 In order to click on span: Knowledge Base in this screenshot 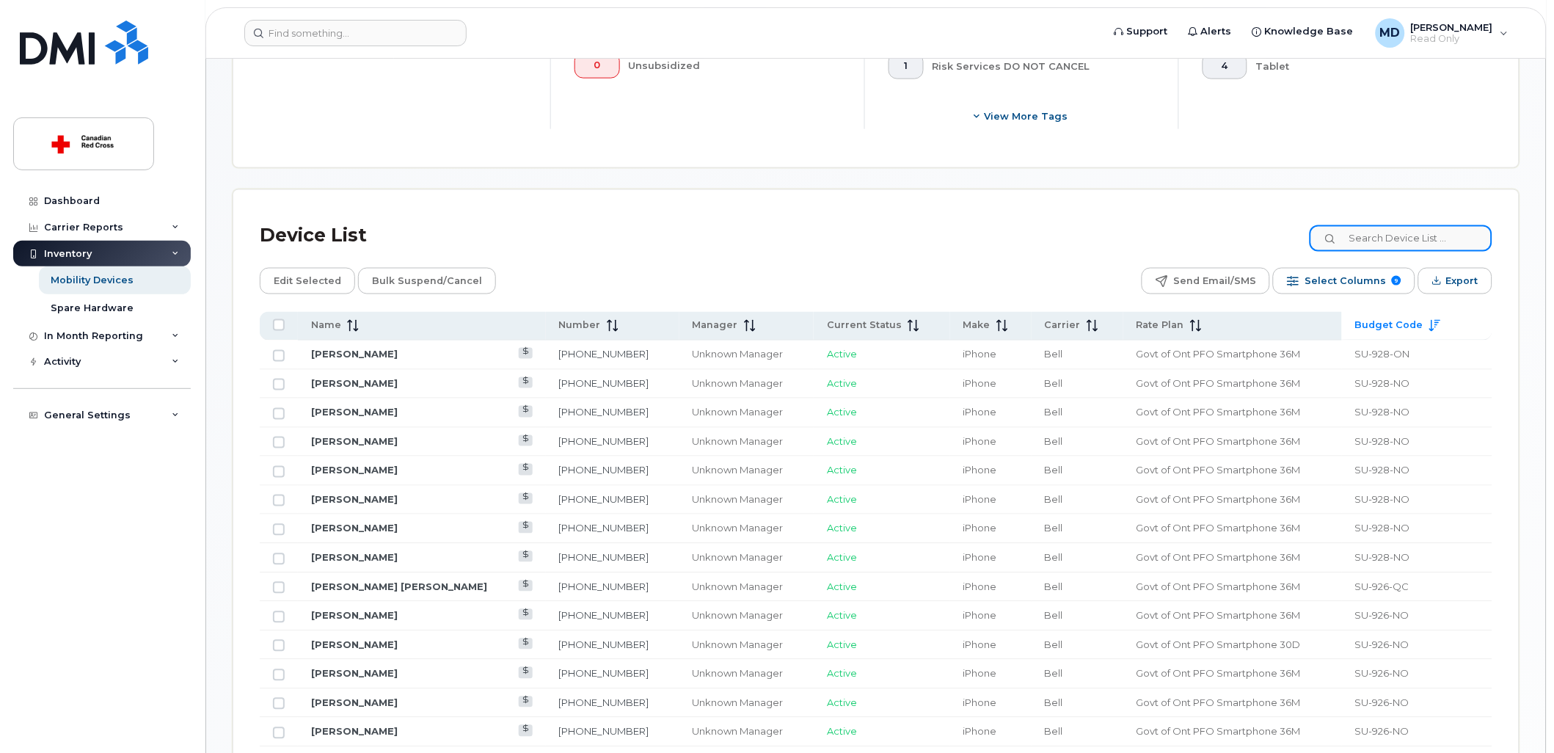, I will do `click(1309, 32)`.